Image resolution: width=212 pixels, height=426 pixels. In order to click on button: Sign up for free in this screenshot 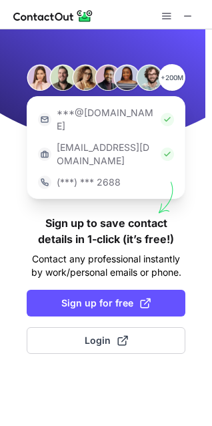, I will do `click(106, 303)`.